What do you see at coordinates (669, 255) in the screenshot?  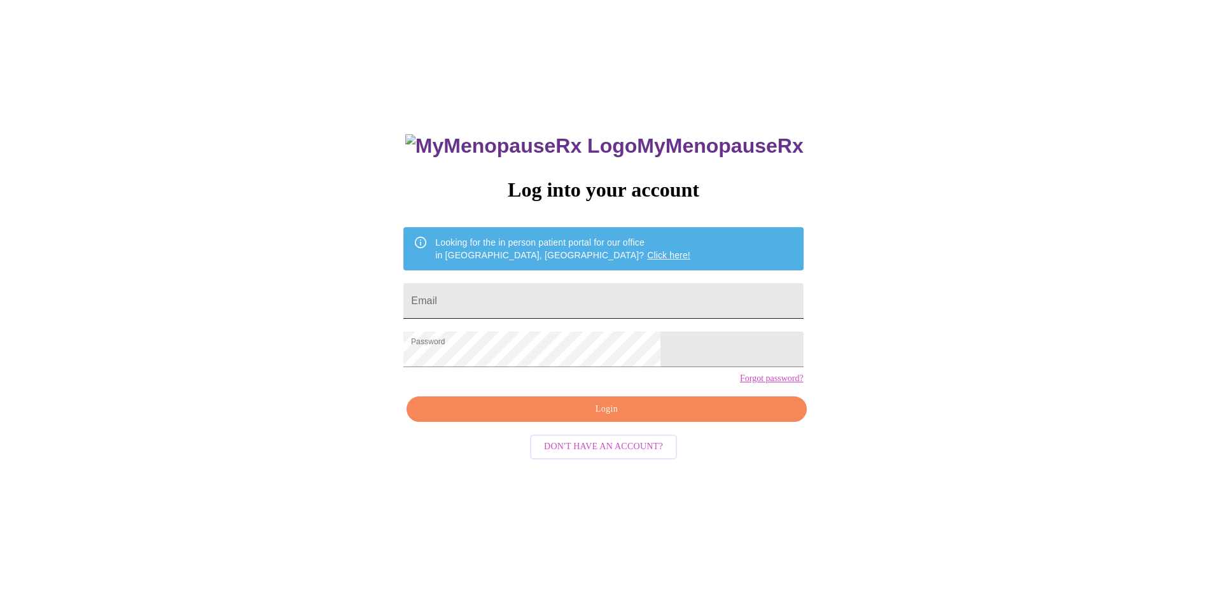 I see `a: Click here!` at bounding box center [669, 255].